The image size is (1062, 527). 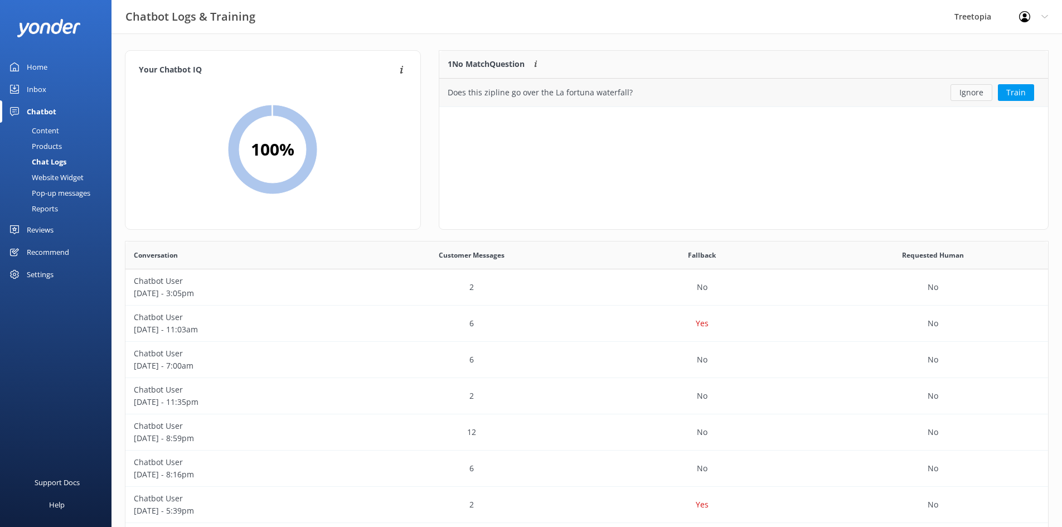 What do you see at coordinates (59, 177) in the screenshot?
I see `a: Website Widget` at bounding box center [59, 177].